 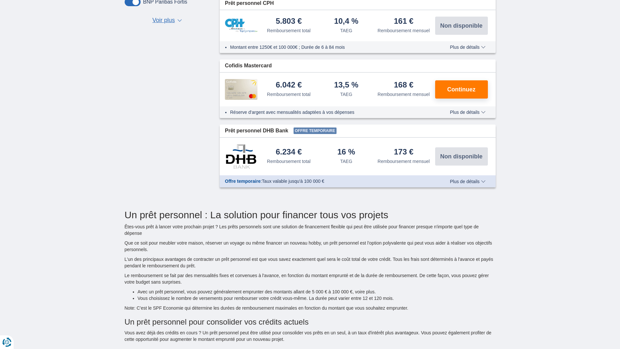 I want to click on p: Le remboursement se fait par des mensualités fixes et convenues à l'avance, en fonction du montan..., so click(x=310, y=279).